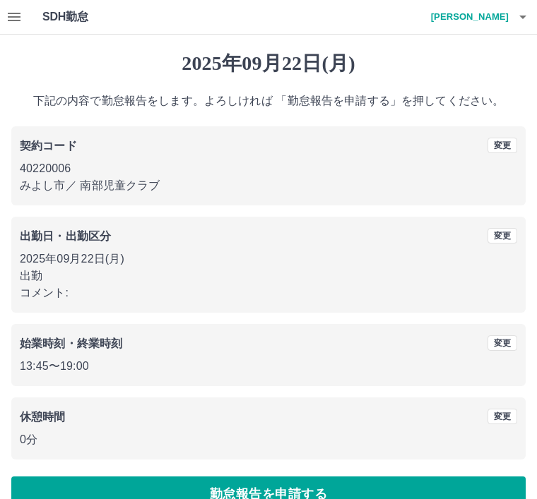  I want to click on h1: 2025年09月22日(月), so click(268, 64).